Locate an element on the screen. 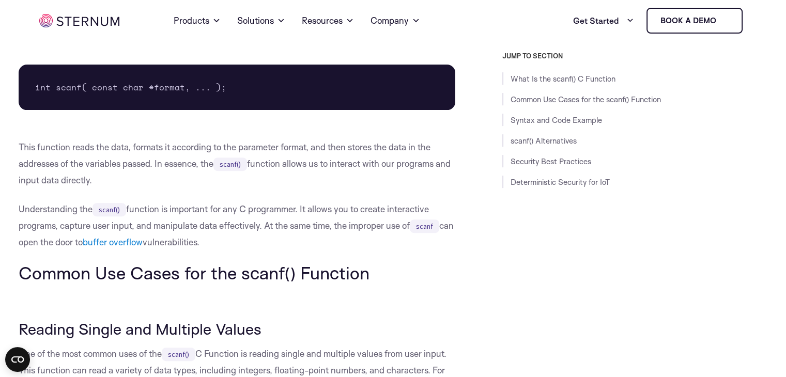  p: This function reads the data, formats it according to the parameter format, and then stores the d... is located at coordinates (237, 164).